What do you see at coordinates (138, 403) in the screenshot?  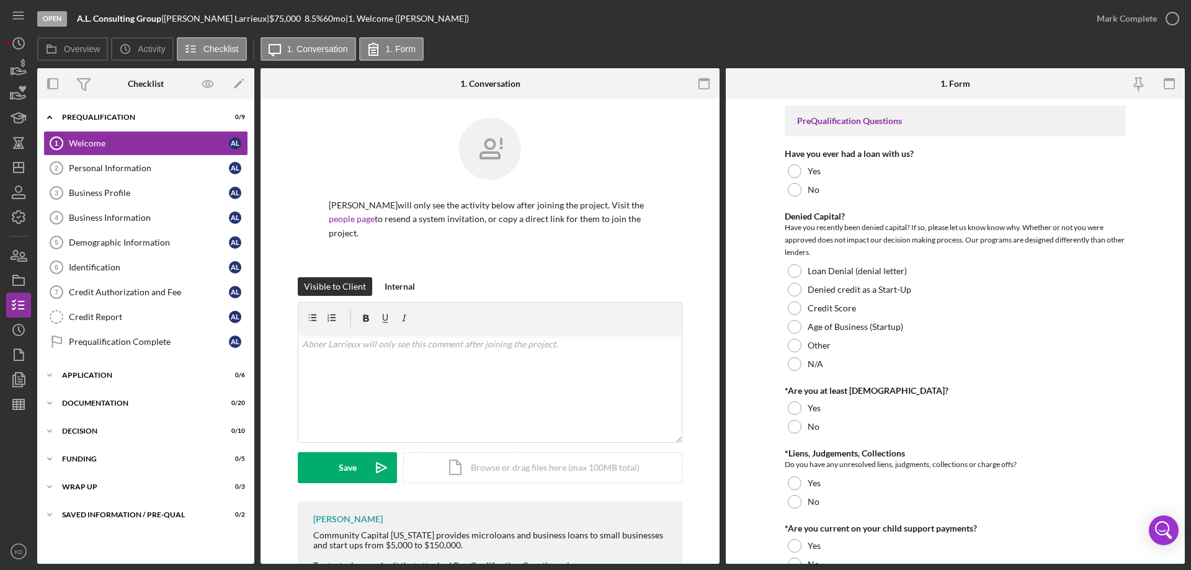 I see `div: Documentation` at bounding box center [138, 403].